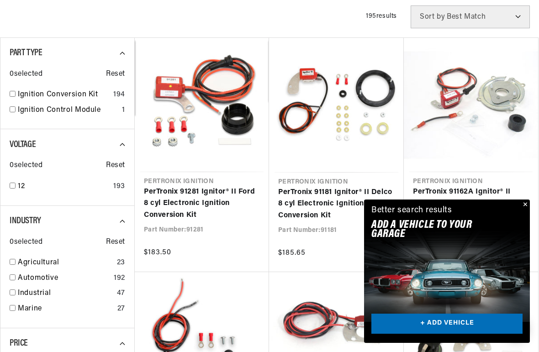 The image size is (539, 352). Describe the element at coordinates (119, 279) in the screenshot. I see `div: 192` at that location.